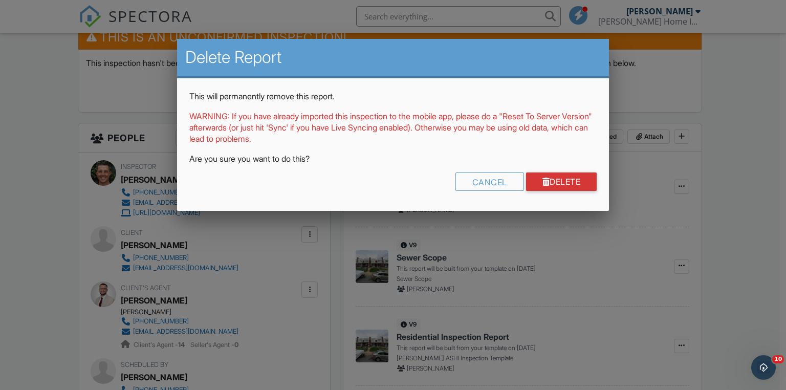 This screenshot has width=786, height=390. What do you see at coordinates (562, 182) in the screenshot?
I see `a: Delete` at bounding box center [562, 182].